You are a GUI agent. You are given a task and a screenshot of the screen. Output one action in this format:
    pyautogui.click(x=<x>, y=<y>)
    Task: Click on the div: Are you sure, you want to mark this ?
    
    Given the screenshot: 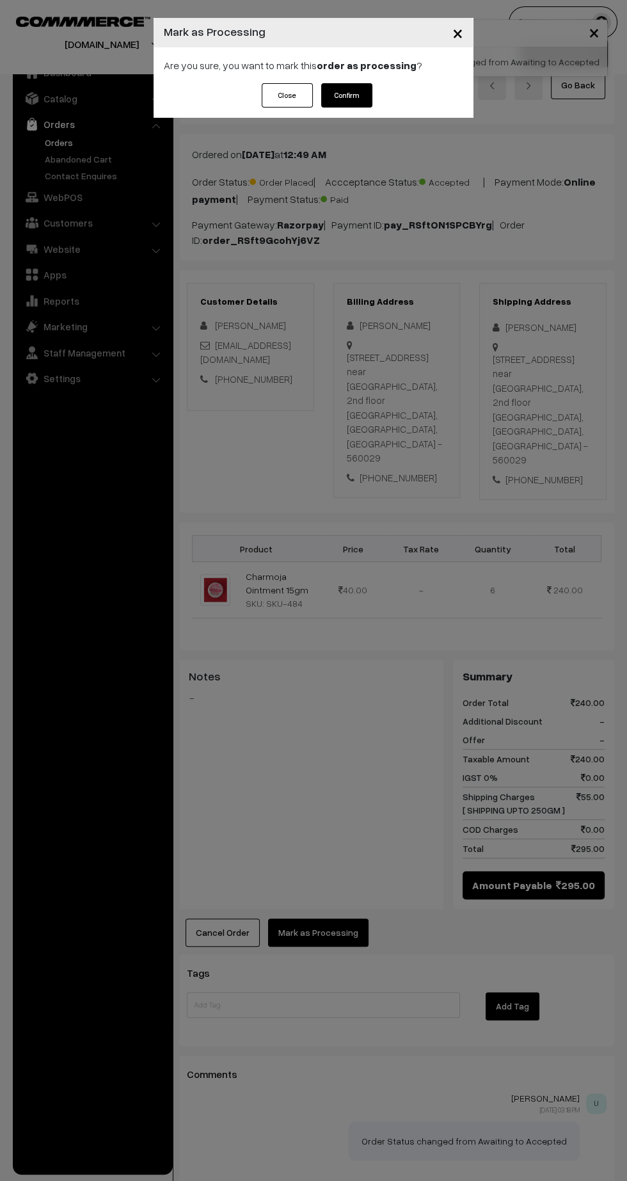 What is the action you would take?
    pyautogui.click(x=314, y=65)
    